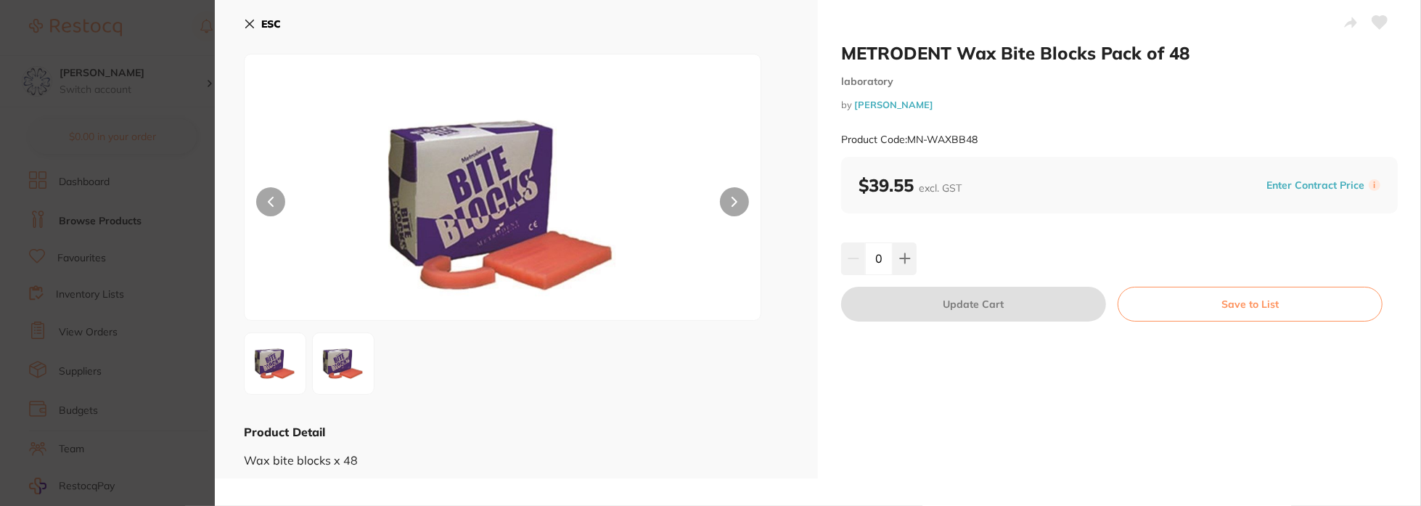  What do you see at coordinates (262, 24) in the screenshot?
I see `button: ESC` at bounding box center [262, 24].